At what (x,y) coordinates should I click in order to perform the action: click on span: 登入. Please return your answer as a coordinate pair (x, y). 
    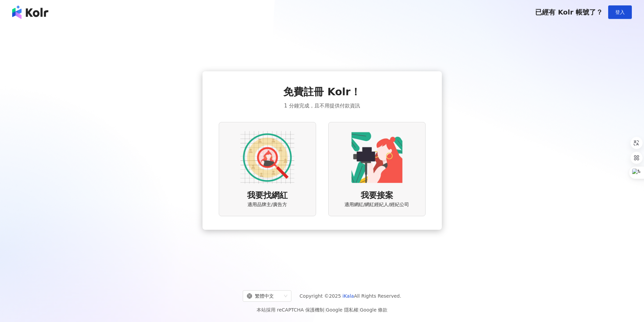
    Looking at the image, I should click on (620, 12).